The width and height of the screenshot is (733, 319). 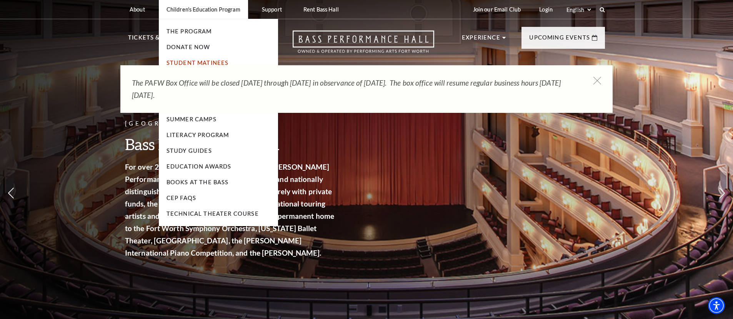 I want to click on p: Experience, so click(x=481, y=40).